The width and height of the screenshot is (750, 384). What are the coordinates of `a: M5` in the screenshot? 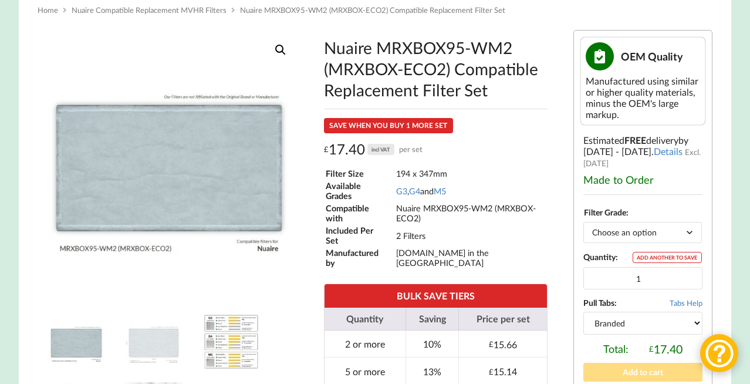 It's located at (440, 191).